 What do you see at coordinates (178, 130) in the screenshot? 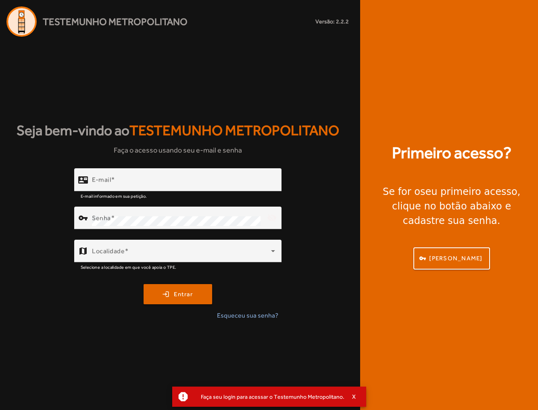
I see `strong: Seja bem-vindo ao` at bounding box center [178, 130].